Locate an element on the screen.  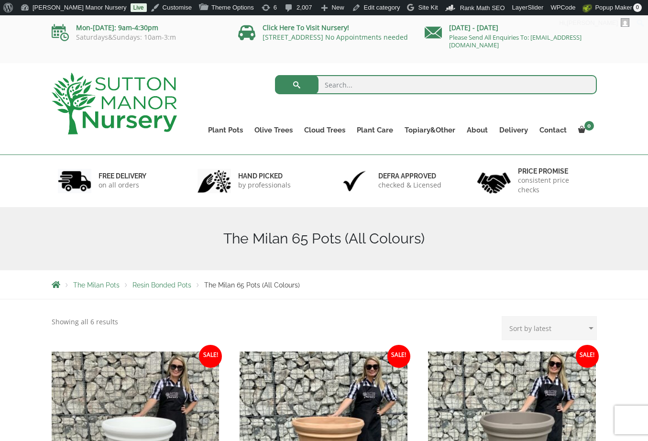
p: on all orders is located at coordinates (122, 185).